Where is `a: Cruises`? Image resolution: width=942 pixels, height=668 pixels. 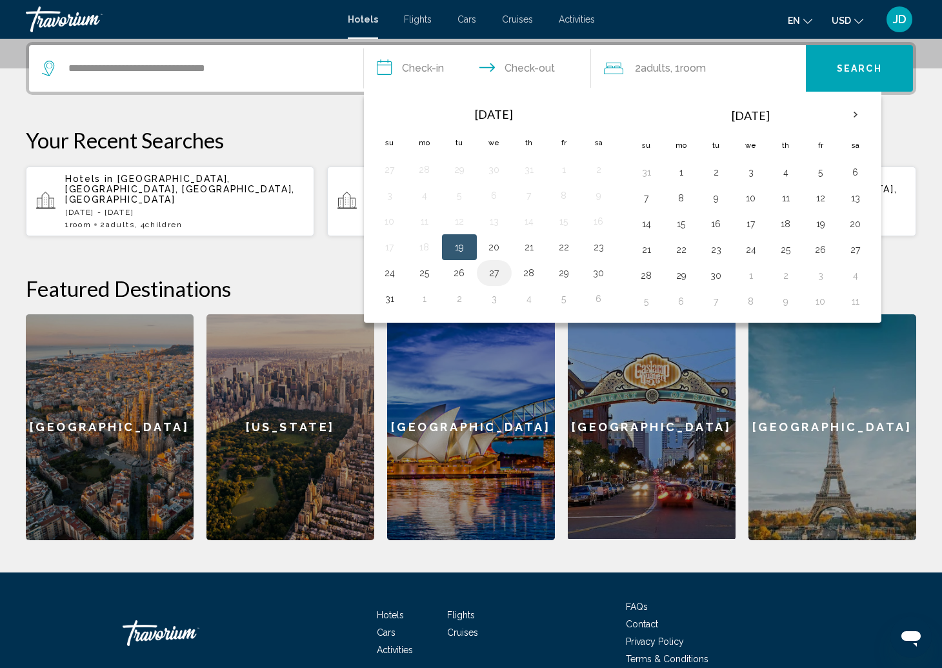
a: Cruises is located at coordinates (517, 19).